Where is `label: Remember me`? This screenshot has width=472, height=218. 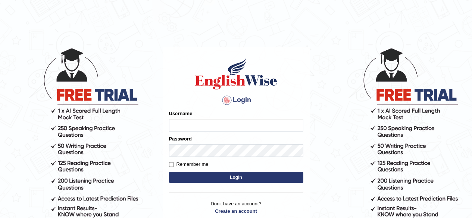
label: Remember me is located at coordinates (189, 165).